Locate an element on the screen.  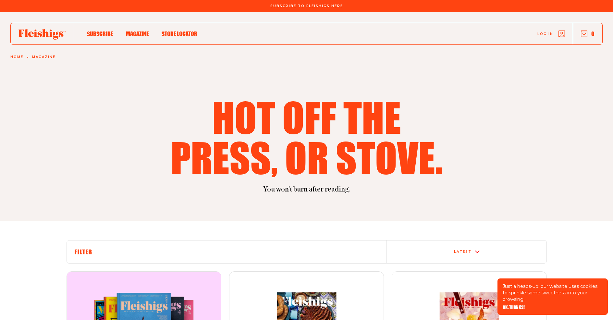
span: Magazine is located at coordinates (137, 34).